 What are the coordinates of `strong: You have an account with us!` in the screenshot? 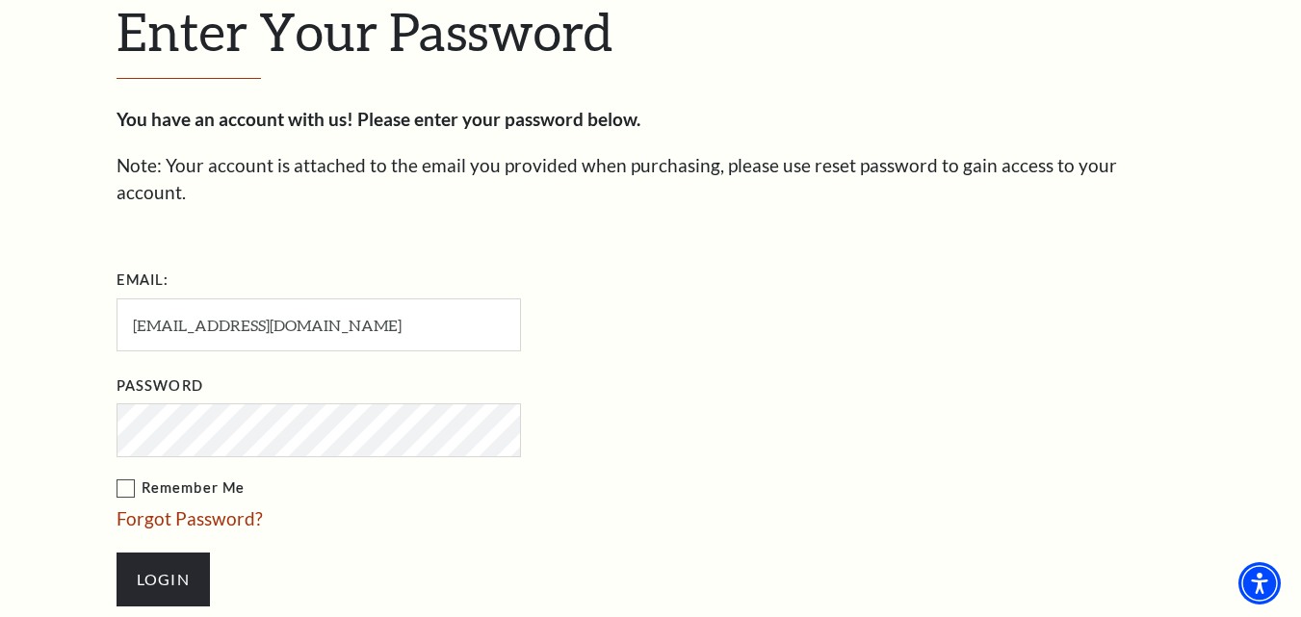 It's located at (235, 118).